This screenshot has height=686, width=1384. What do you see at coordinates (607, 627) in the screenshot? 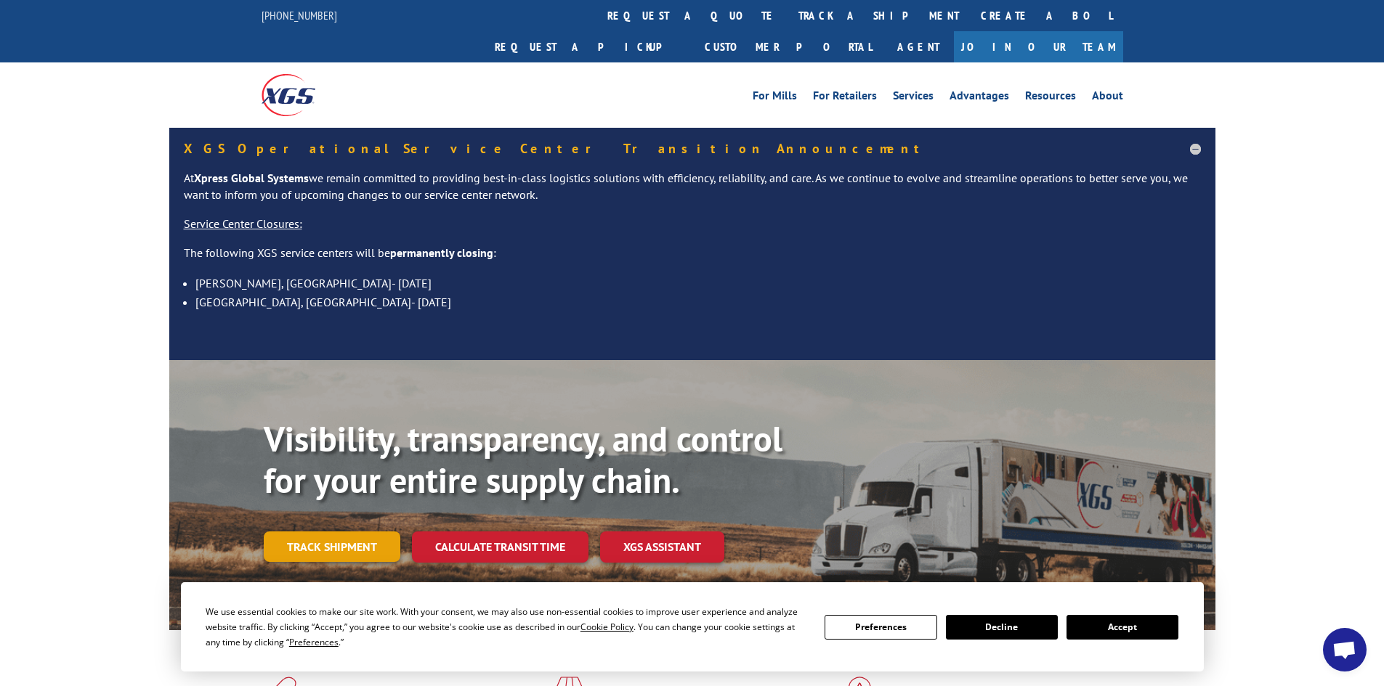
I see `span: Cookie Policy` at bounding box center [607, 627].